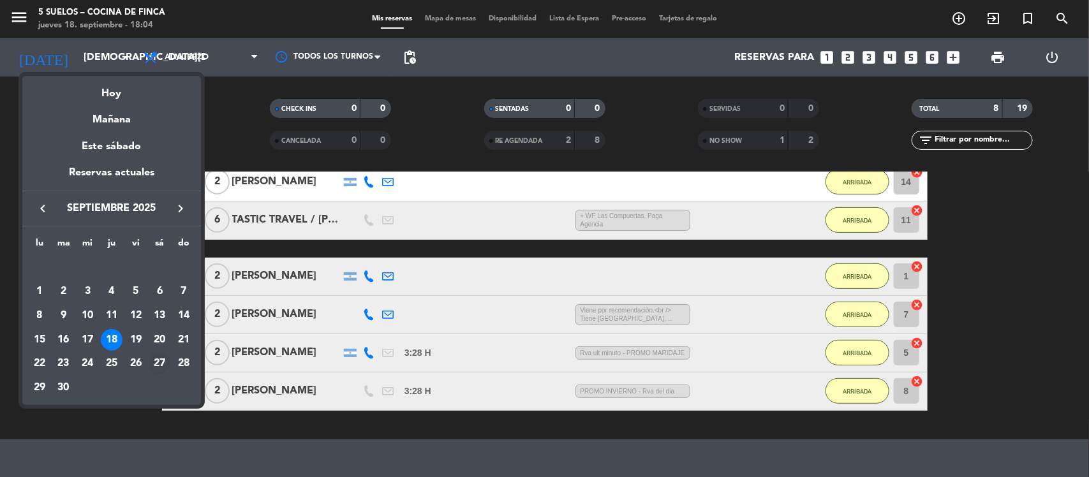  I want to click on td: 1 de septiembre de 2025, so click(40, 292).